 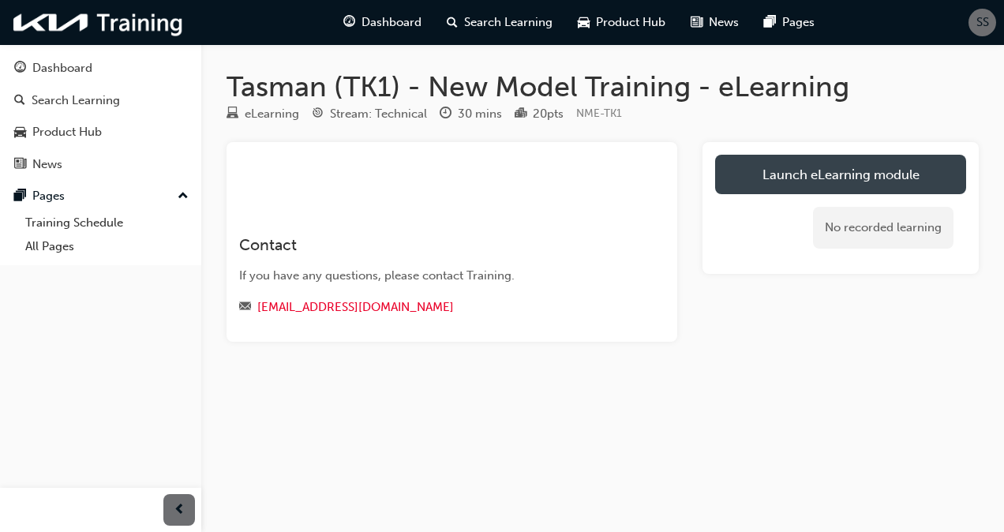 What do you see at coordinates (480, 114) in the screenshot?
I see `div: 30 mins` at bounding box center [480, 114].